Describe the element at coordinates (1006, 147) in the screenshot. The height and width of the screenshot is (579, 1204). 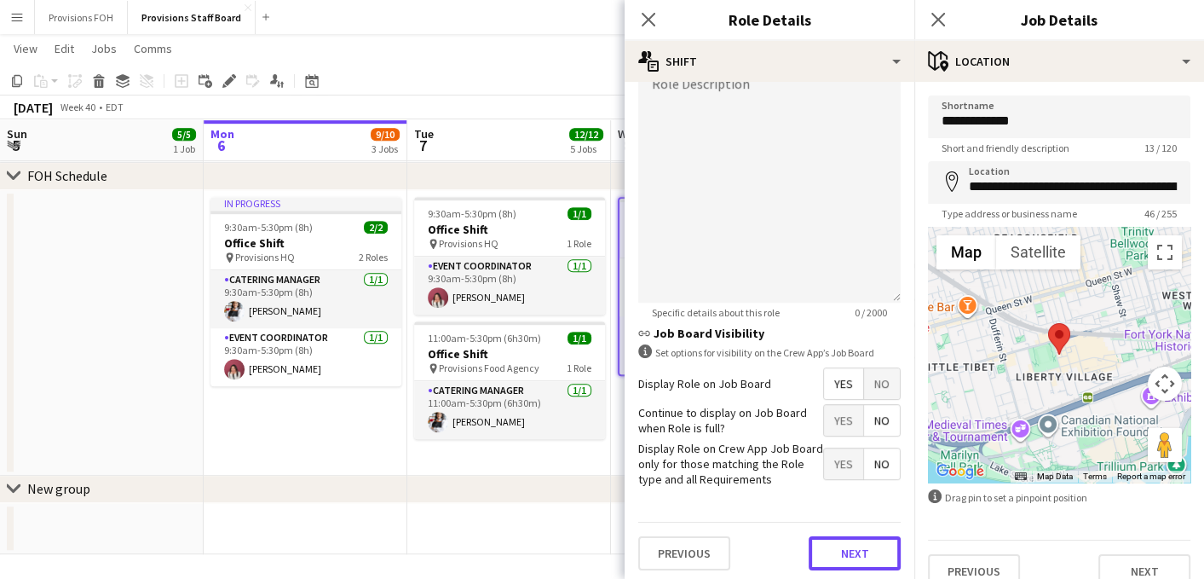
I see `span: Short and friendly description` at that location.